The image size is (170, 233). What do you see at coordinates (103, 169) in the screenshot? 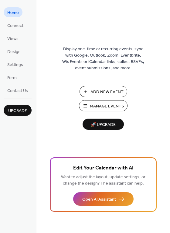
I see `span: Edit Your Calendar with AI` at bounding box center [103, 169].